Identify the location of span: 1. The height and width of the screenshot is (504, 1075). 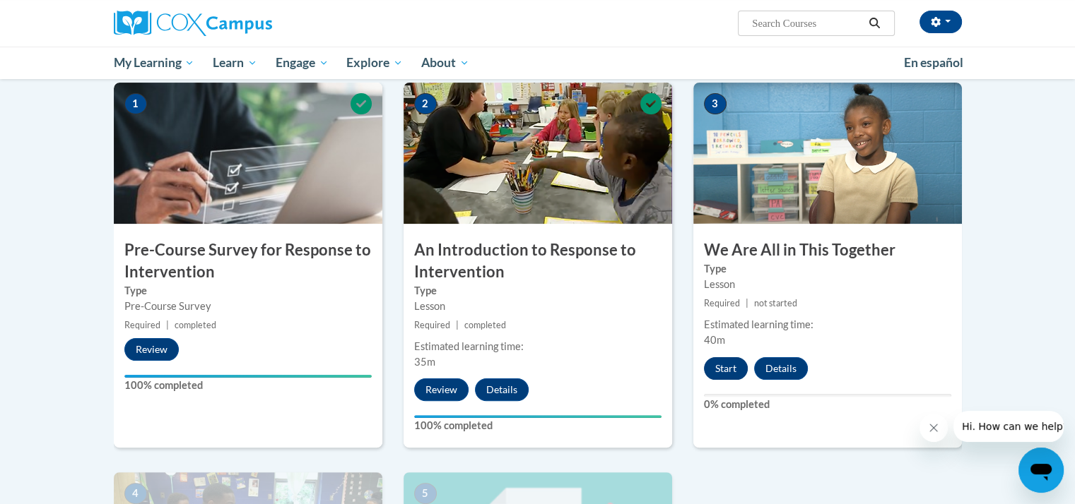
(136, 104).